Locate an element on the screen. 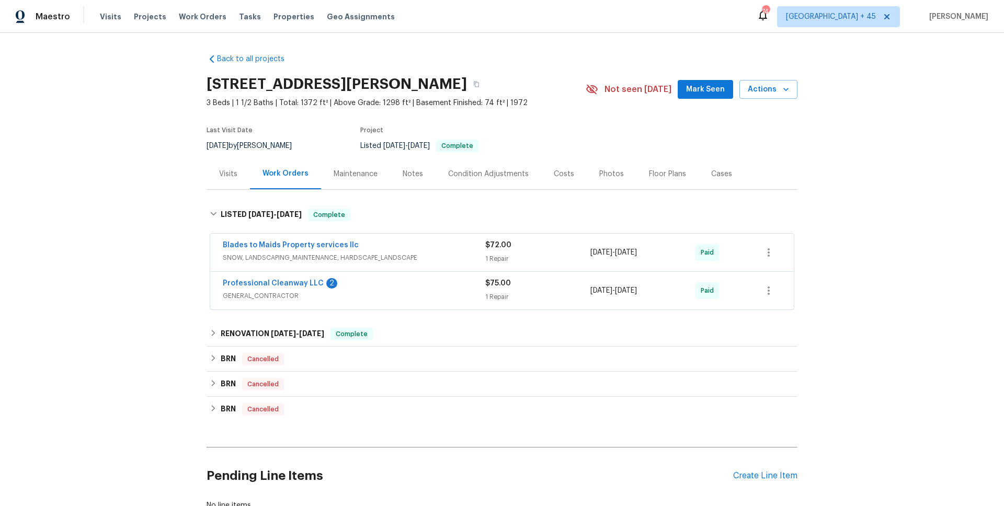 The height and width of the screenshot is (506, 1004). button: Copy Address is located at coordinates (476, 84).